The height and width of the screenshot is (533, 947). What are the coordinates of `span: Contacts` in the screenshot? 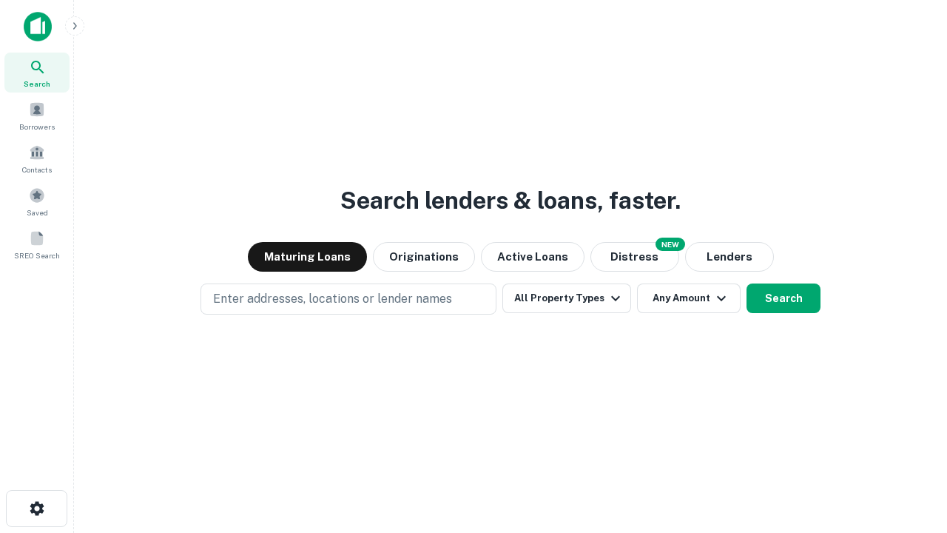 It's located at (37, 169).